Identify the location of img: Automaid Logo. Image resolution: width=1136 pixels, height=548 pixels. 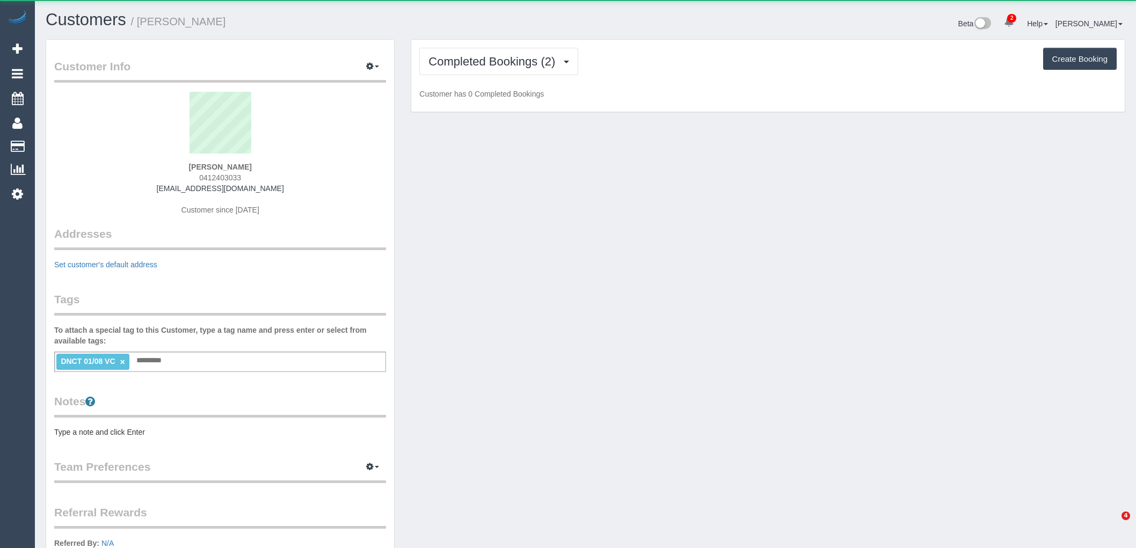
(17, 18).